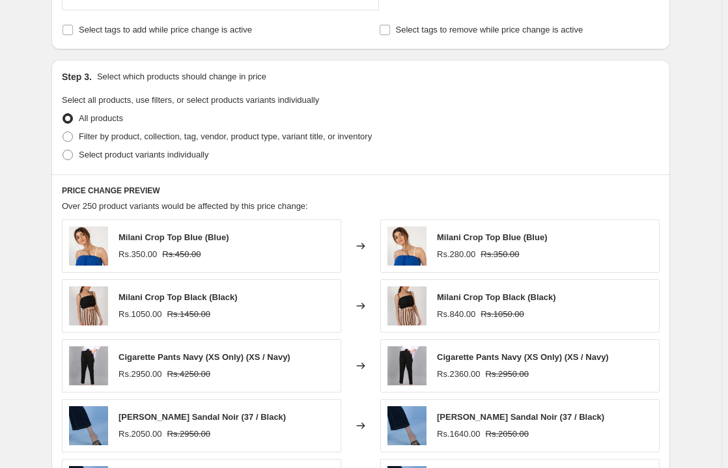 The width and height of the screenshot is (728, 468). Describe the element at coordinates (181, 254) in the screenshot. I see `span: Rs.450.00` at that location.